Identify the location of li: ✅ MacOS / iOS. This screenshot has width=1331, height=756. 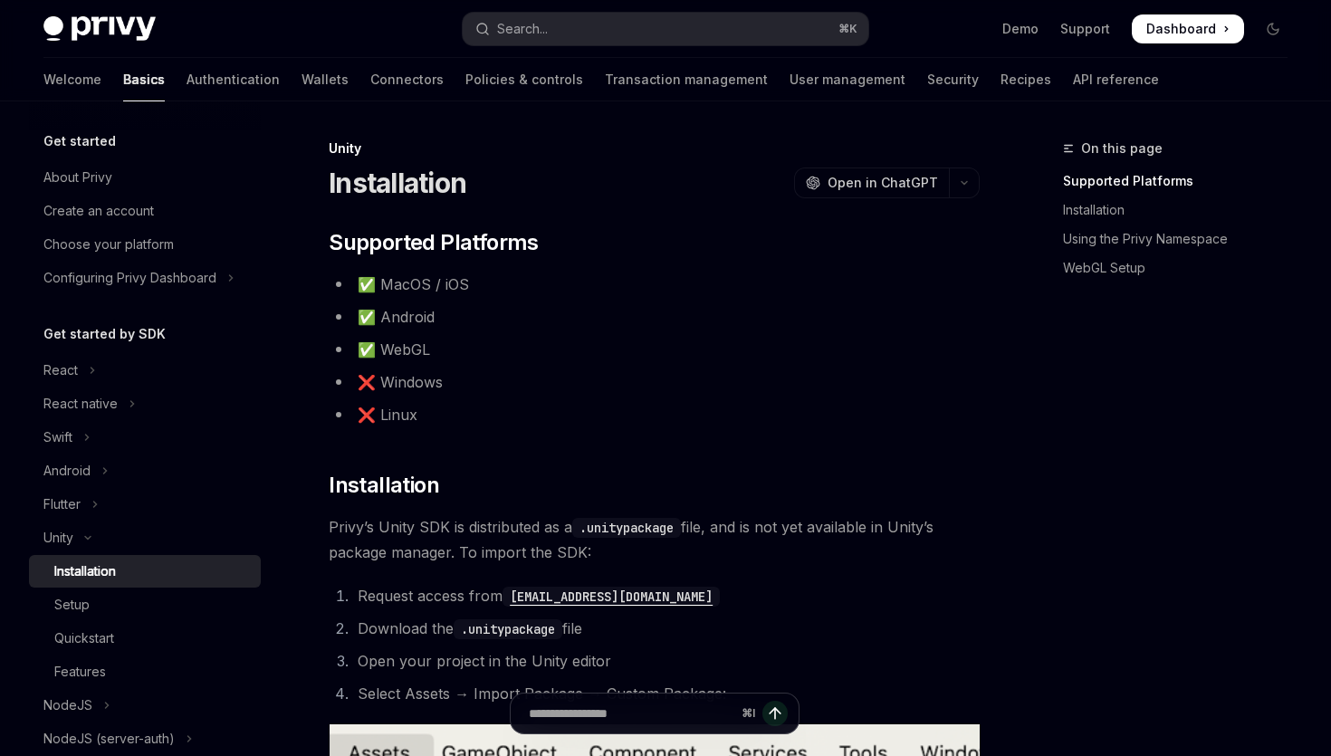
(654, 284).